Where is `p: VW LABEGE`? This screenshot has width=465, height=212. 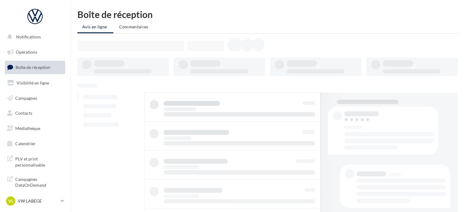 p: VW LABEGE is located at coordinates (38, 201).